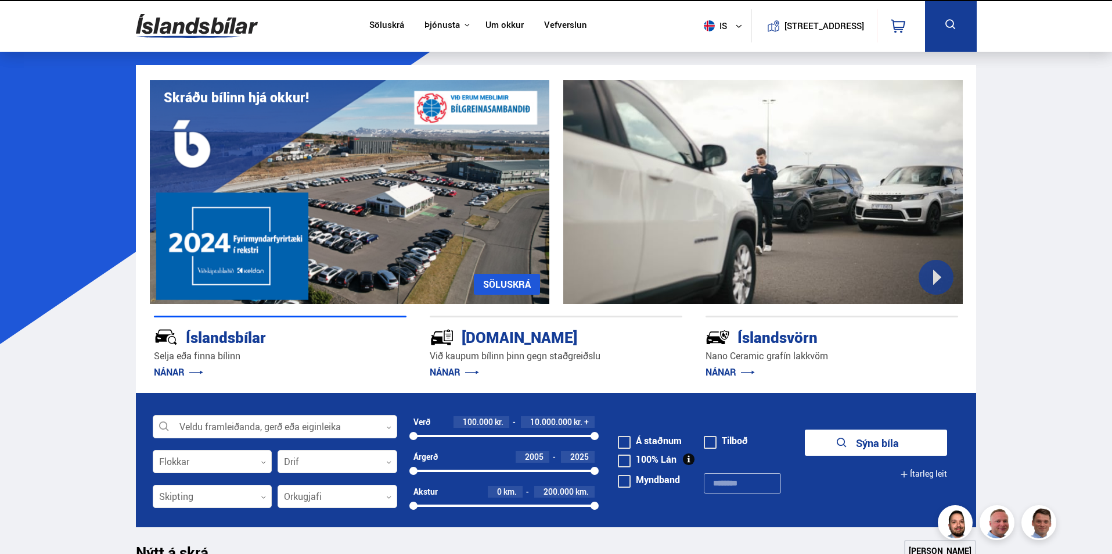  I want to click on img: JRvxyua_JYH6wB4c.svg, so click(166, 337).